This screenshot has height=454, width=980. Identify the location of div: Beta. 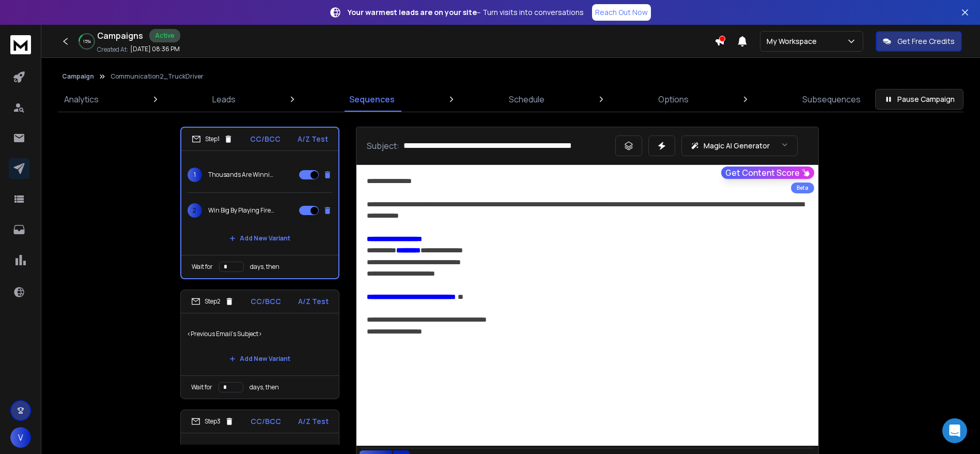
(802, 188).